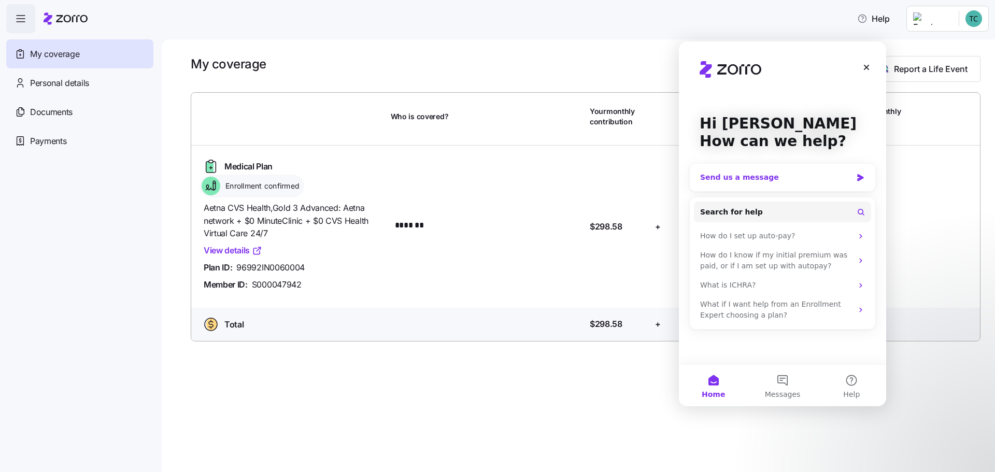 This screenshot has width=995, height=472. What do you see at coordinates (248, 166) in the screenshot?
I see `span: Medical Plan` at bounding box center [248, 166].